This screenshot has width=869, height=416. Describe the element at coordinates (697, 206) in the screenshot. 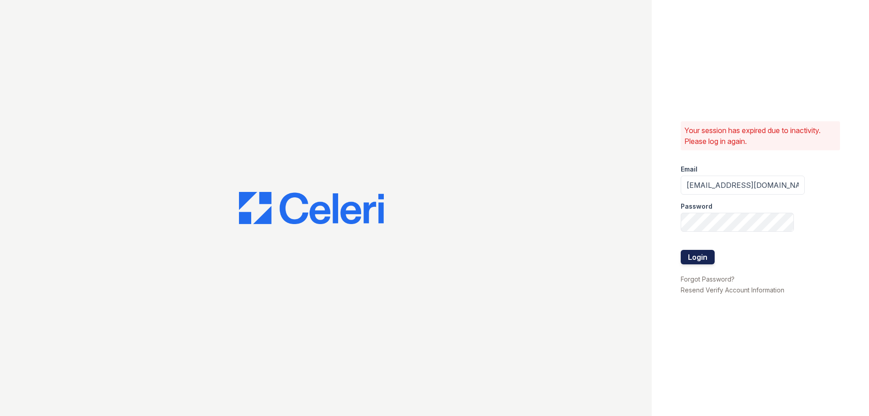

I see `label: Password` at that location.